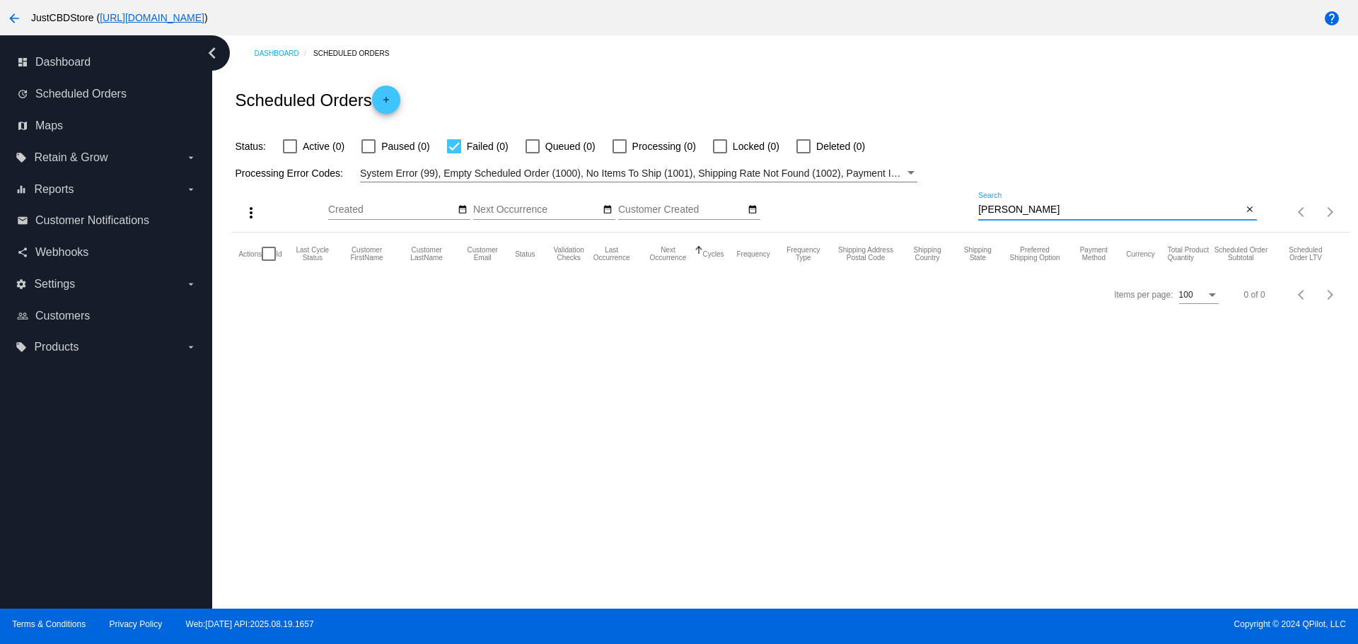 Image resolution: width=1358 pixels, height=644 pixels. What do you see at coordinates (1094, 254) in the screenshot?
I see `button: Change sorting for PaymentMethod.Type` at bounding box center [1094, 254].